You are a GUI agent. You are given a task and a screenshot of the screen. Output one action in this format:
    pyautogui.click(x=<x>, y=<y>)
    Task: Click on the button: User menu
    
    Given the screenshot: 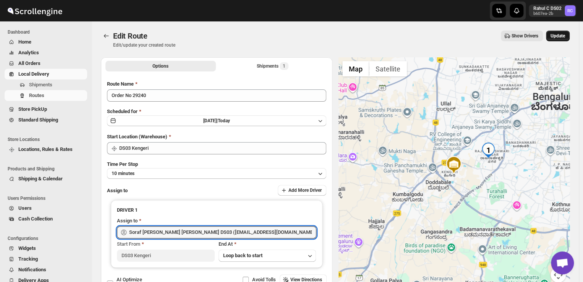 What is the action you would take?
    pyautogui.click(x=552, y=11)
    